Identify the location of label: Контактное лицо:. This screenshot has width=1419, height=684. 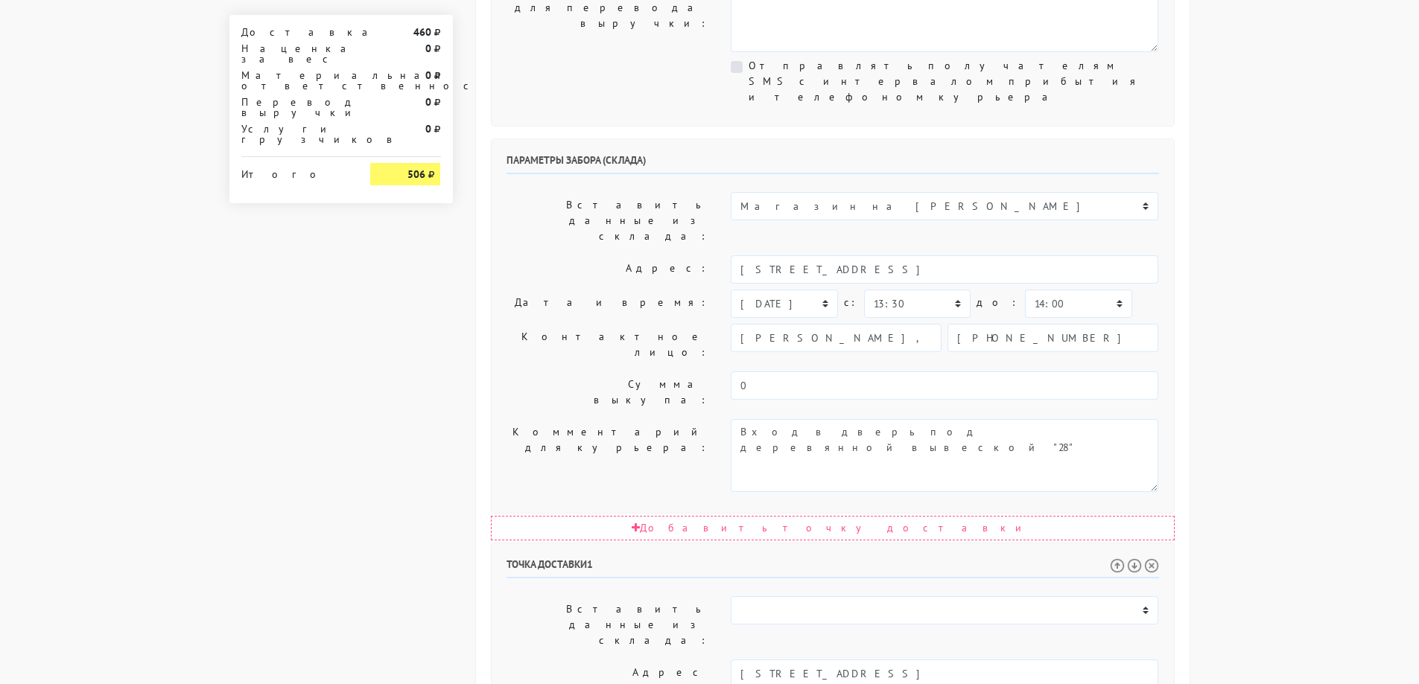
(608, 345).